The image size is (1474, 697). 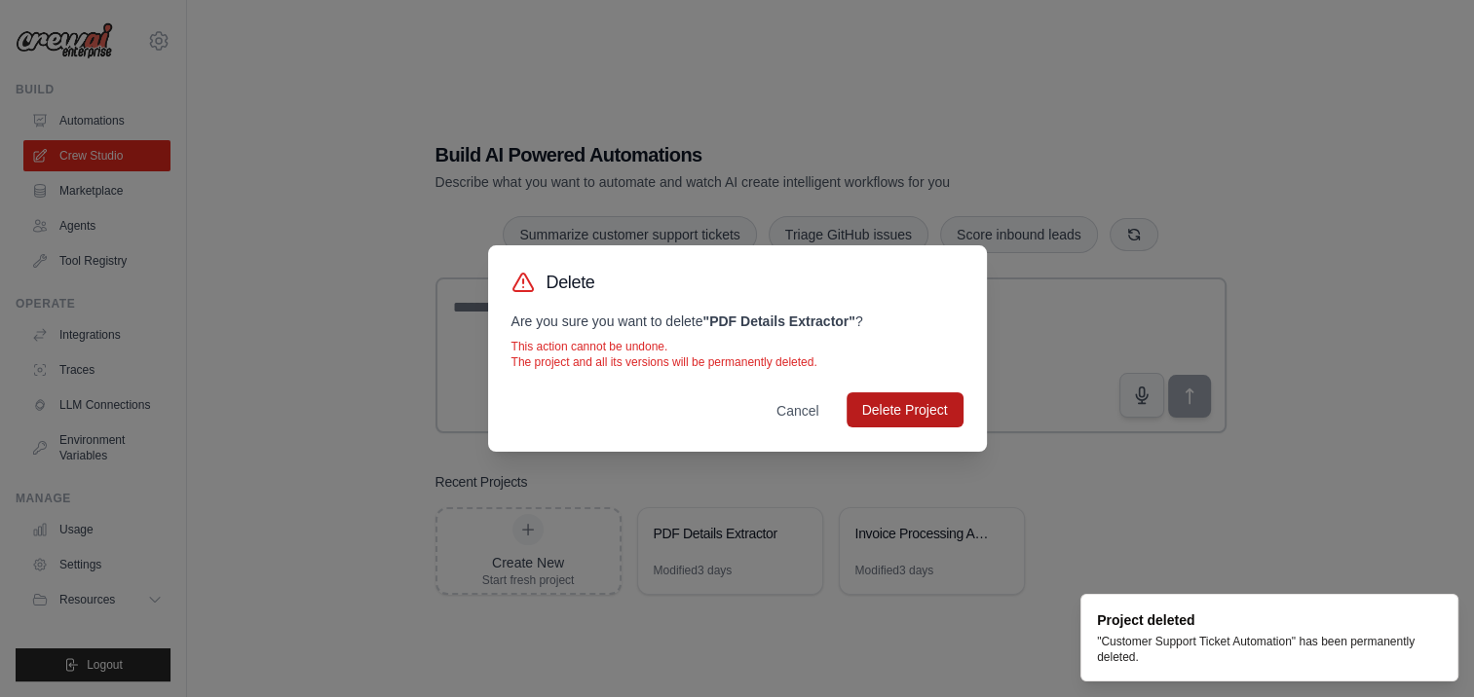 What do you see at coordinates (737, 362) in the screenshot?
I see `p: The project and all its versions will be permanently deleted.` at bounding box center [737, 362].